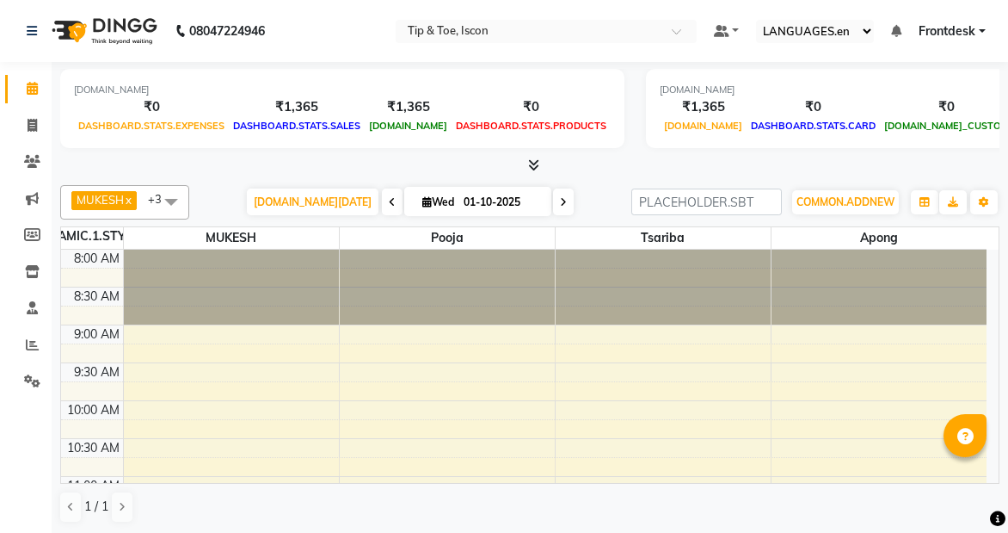 This screenshot has width=1008, height=533. What do you see at coordinates (96, 334) in the screenshot?
I see `div: 9:00 AM` at bounding box center [96, 334].